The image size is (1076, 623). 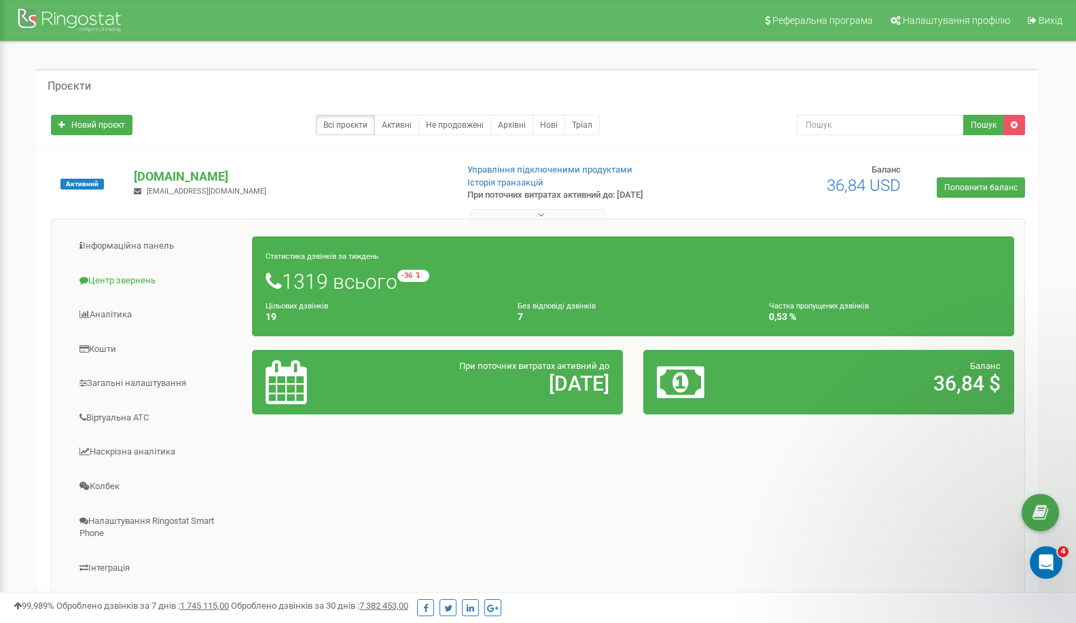 What do you see at coordinates (984, 125) in the screenshot?
I see `button: Пошук` at bounding box center [984, 125].